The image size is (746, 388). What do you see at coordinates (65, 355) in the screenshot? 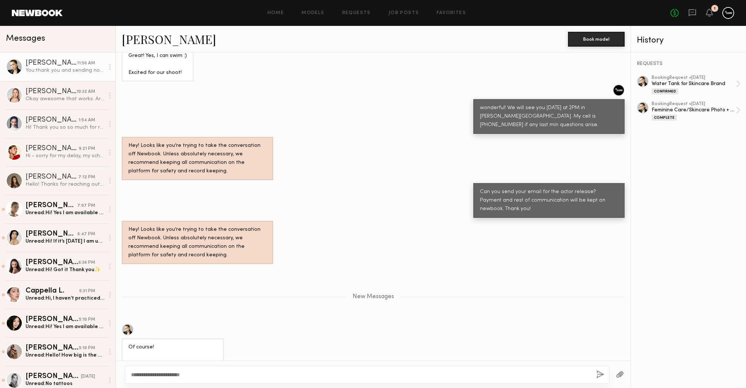
I see `div: Unread: Hello! How big is the water tank? Is it like a swimming pool?` at bounding box center [65, 355].